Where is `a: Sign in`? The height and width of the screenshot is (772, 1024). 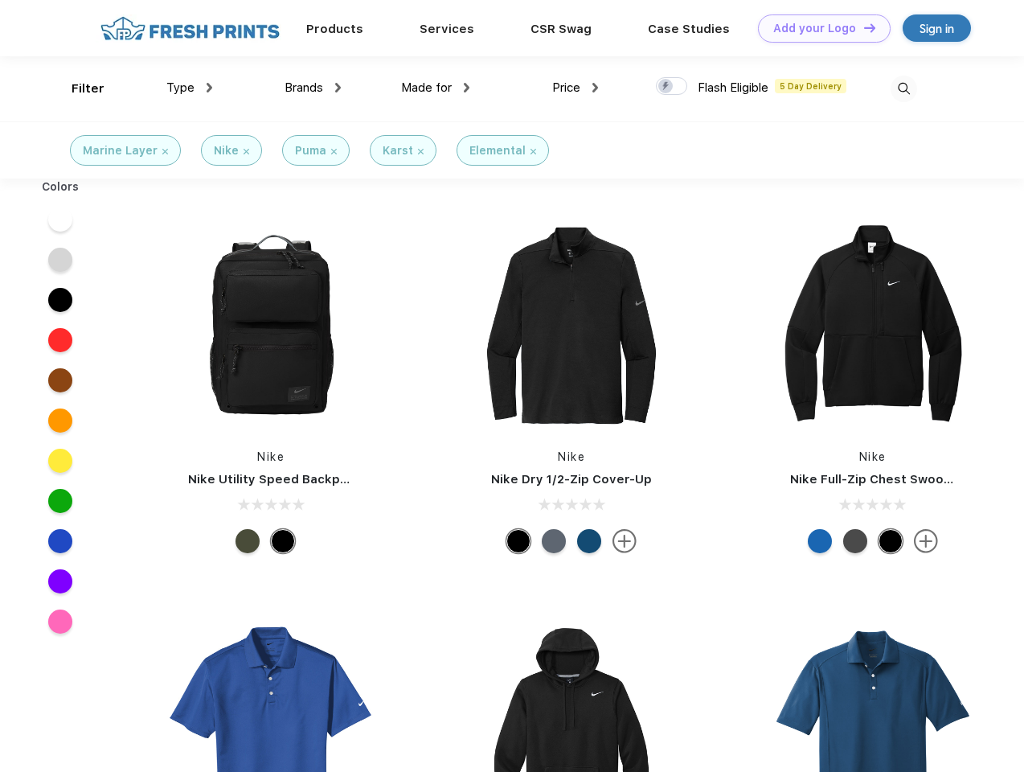 a: Sign in is located at coordinates (936, 28).